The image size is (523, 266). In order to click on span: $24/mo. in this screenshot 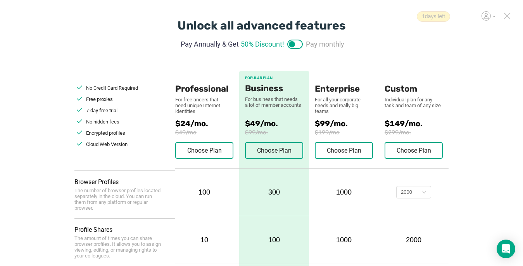, I will do `click(207, 123)`.